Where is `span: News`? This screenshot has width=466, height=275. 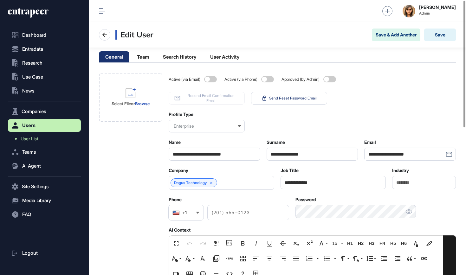 span: News is located at coordinates (28, 91).